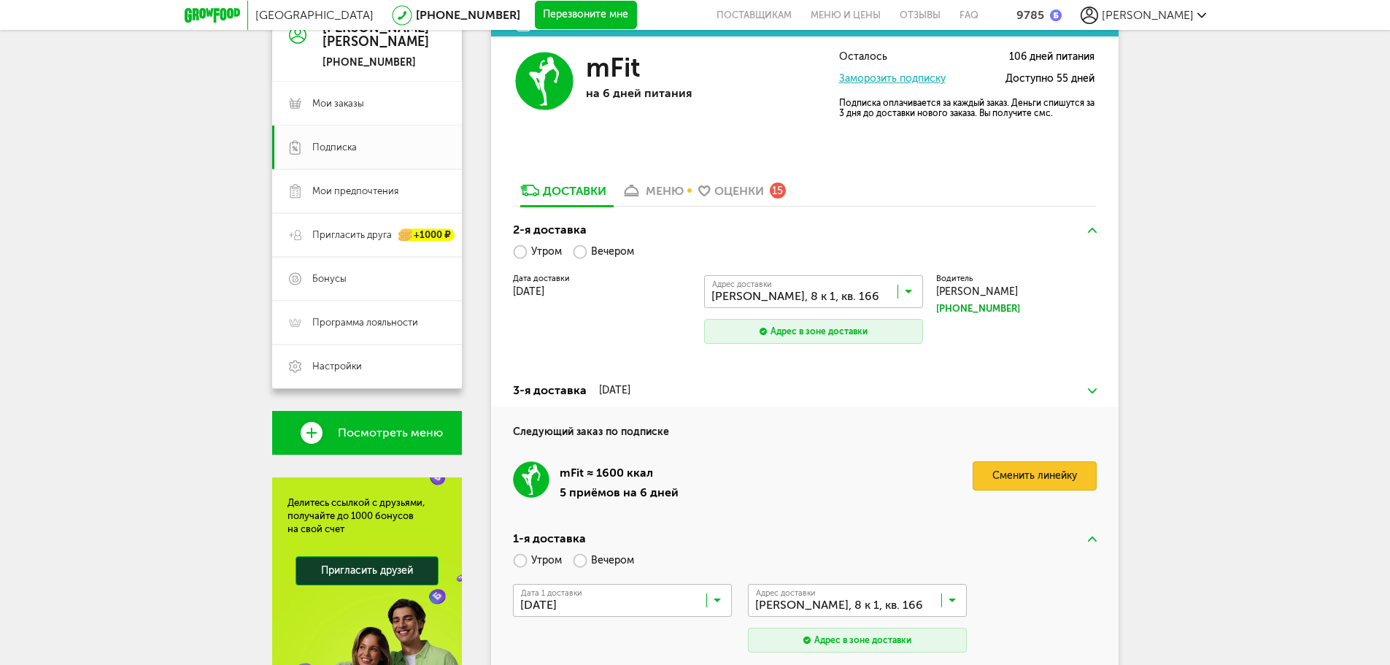  What do you see at coordinates (739, 190) in the screenshot?
I see `div: Оценки` at bounding box center [739, 190].